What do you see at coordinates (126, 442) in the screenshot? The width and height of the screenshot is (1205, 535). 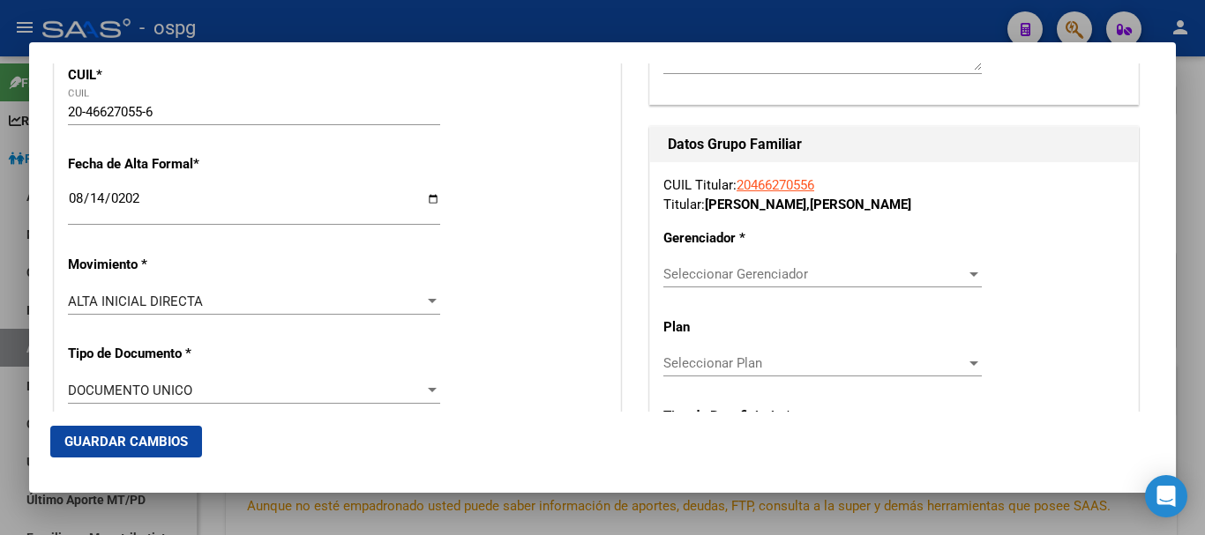 I see `button: Guardar Cambios` at bounding box center [126, 442].